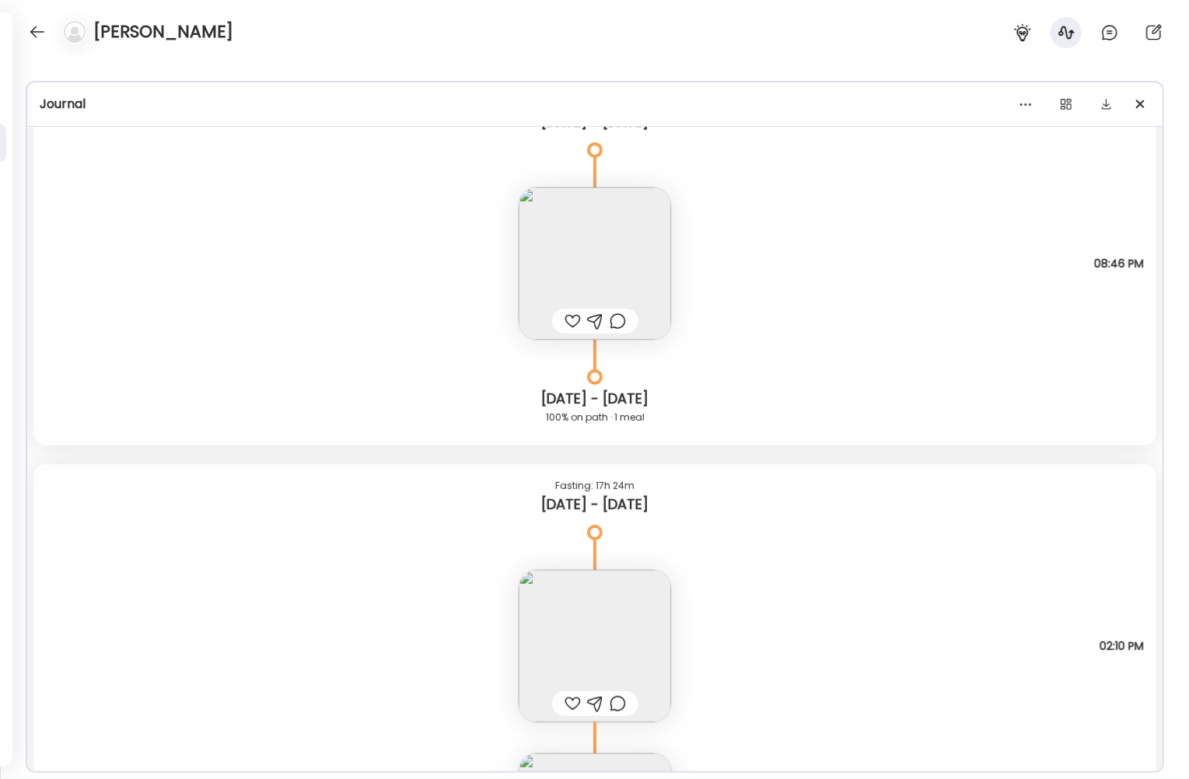 The image size is (1189, 779). Describe the element at coordinates (1121, 646) in the screenshot. I see `span: 02:10 PM` at that location.